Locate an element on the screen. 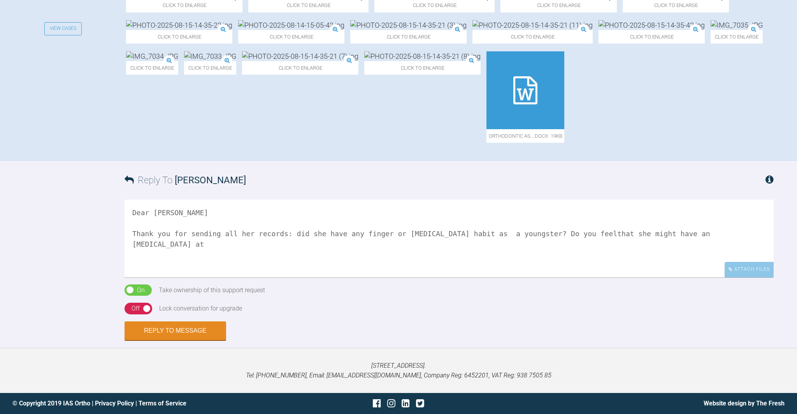 The width and height of the screenshot is (797, 414). a: View Cases is located at coordinates (63, 29).